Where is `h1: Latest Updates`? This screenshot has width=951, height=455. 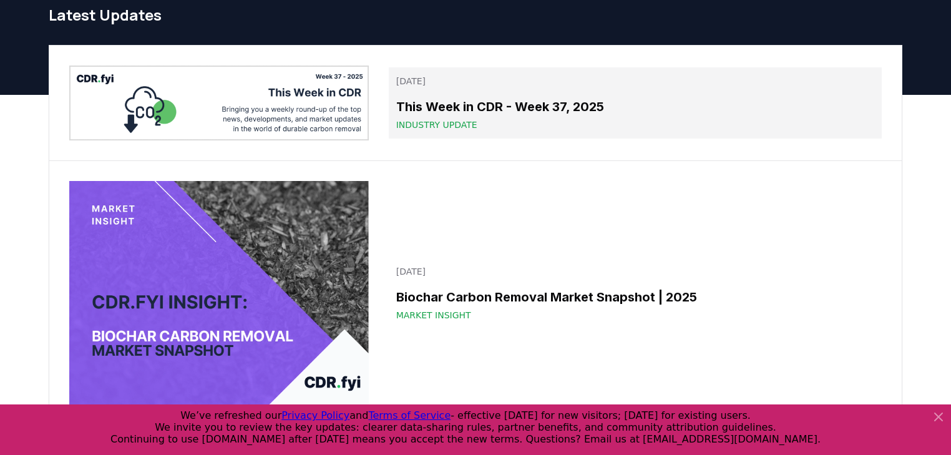 h1: Latest Updates is located at coordinates (476, 15).